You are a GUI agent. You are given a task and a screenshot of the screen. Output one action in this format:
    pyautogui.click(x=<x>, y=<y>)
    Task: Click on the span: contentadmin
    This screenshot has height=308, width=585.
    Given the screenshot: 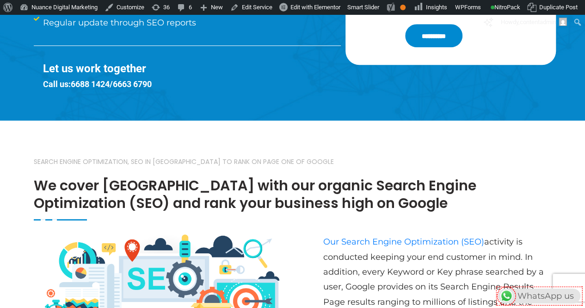 What is the action you would take?
    pyautogui.click(x=538, y=22)
    